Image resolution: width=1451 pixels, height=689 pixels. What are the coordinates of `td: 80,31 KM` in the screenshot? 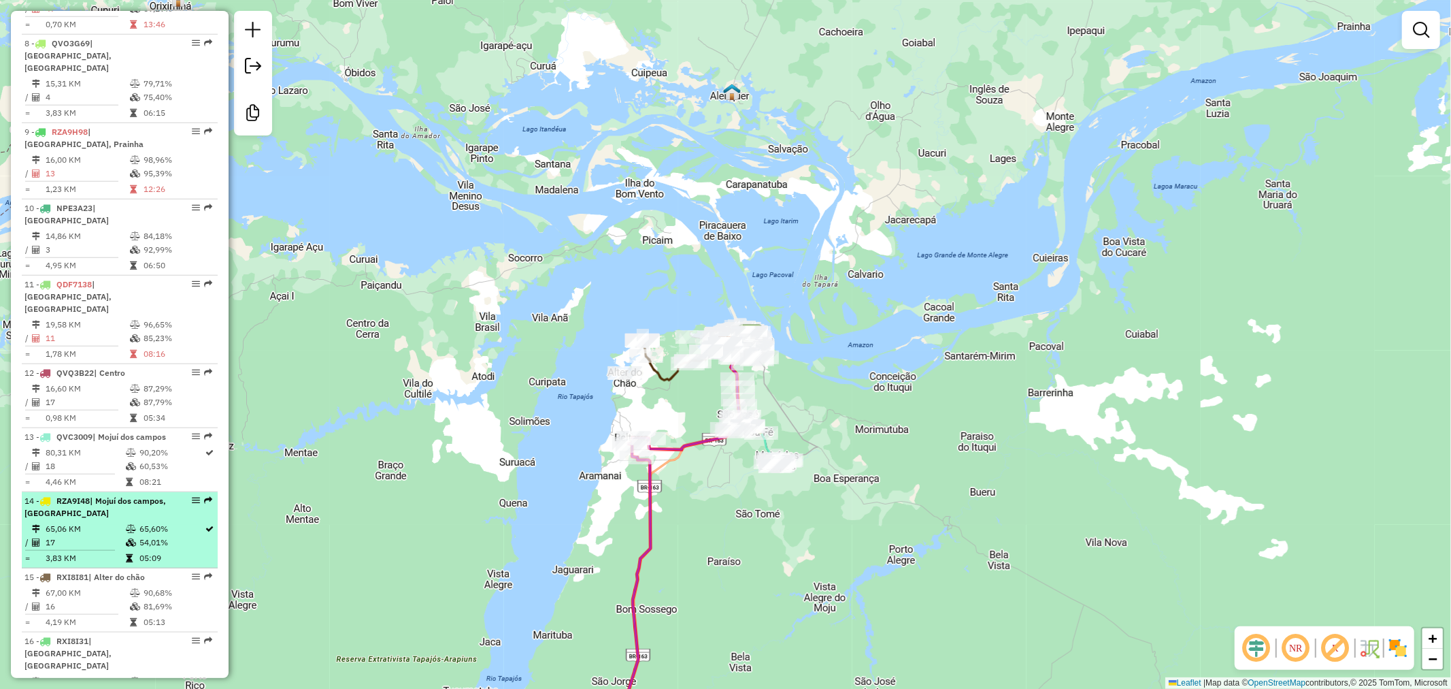 It's located at (85, 452).